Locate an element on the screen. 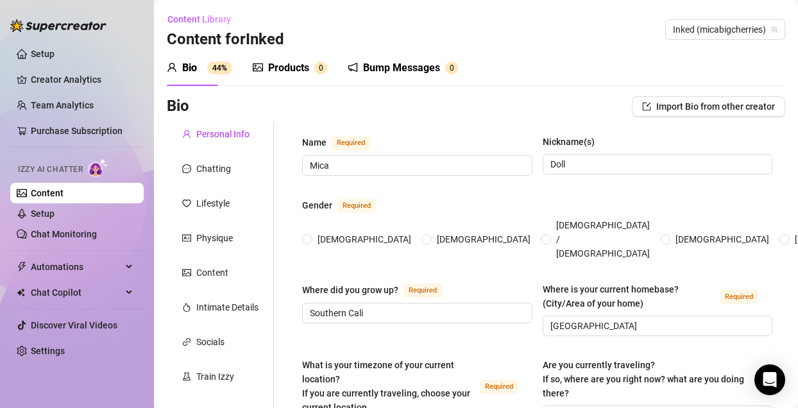 This screenshot has width=798, height=408. span: Automations is located at coordinates (76, 267).